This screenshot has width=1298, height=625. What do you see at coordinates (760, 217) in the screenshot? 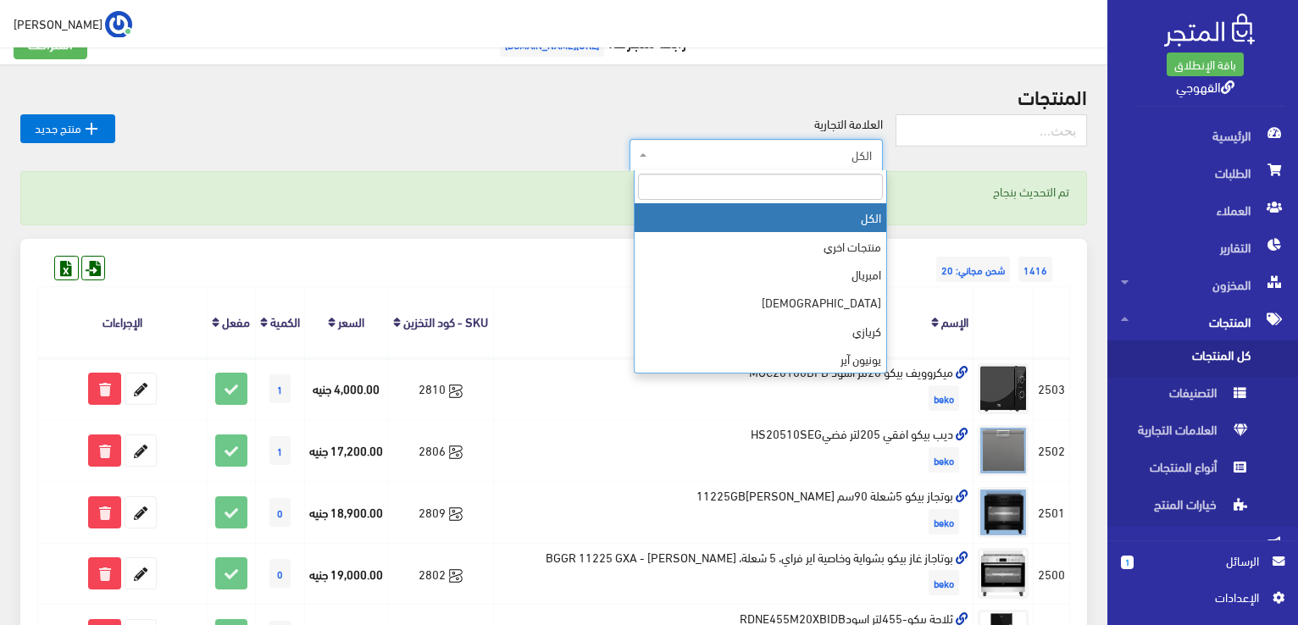
I see `li: الكل` at bounding box center [760, 217].